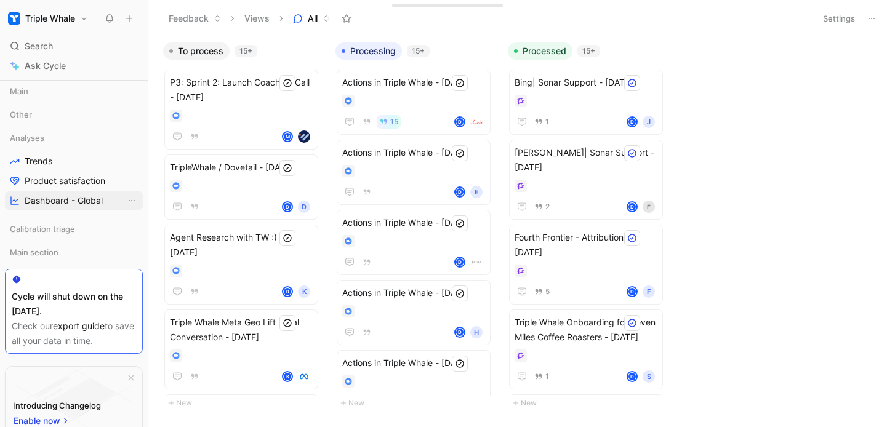 The image size is (895, 427). Describe the element at coordinates (839, 18) in the screenshot. I see `button: Settings` at that location.